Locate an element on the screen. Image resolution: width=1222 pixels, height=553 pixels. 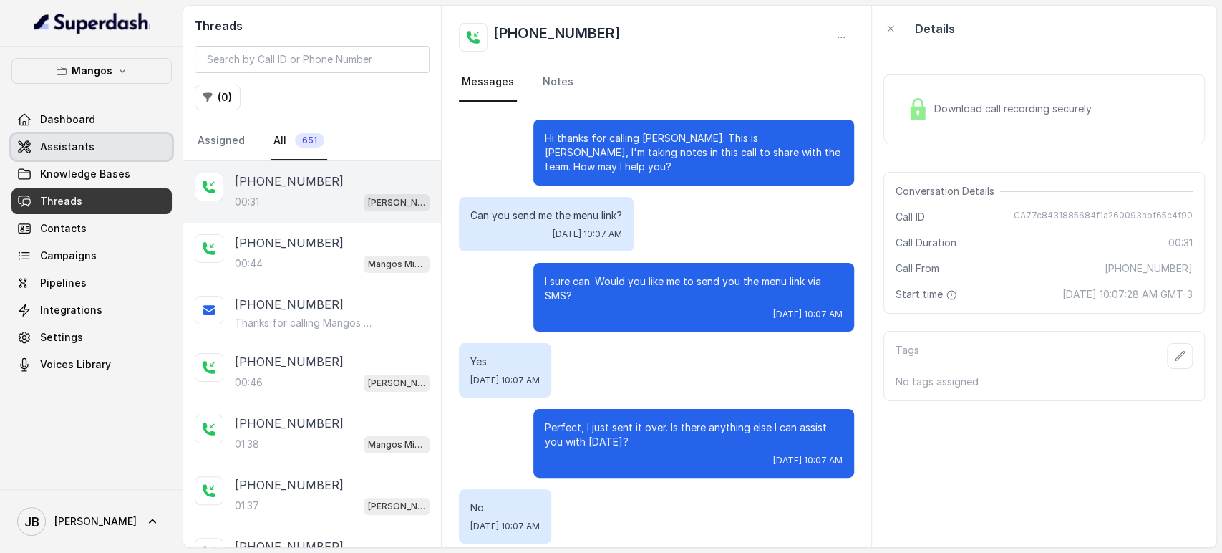
text: JB is located at coordinates (31, 521).